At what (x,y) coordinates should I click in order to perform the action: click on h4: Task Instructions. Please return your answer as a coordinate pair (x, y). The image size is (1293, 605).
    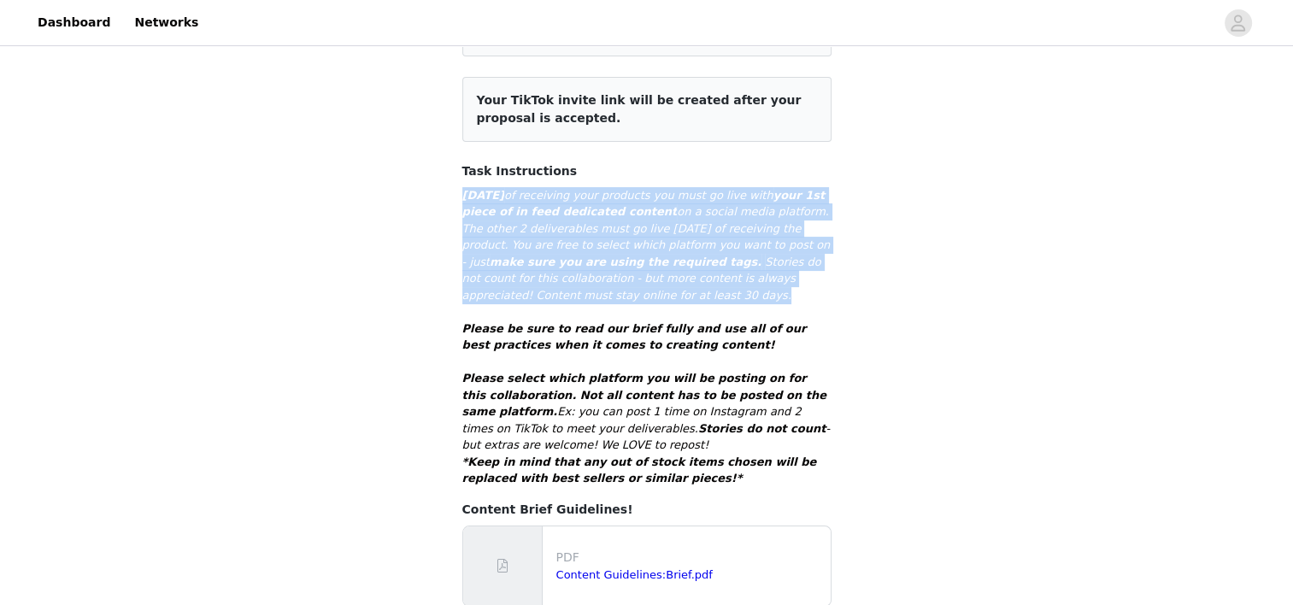
    Looking at the image, I should click on (647, 171).